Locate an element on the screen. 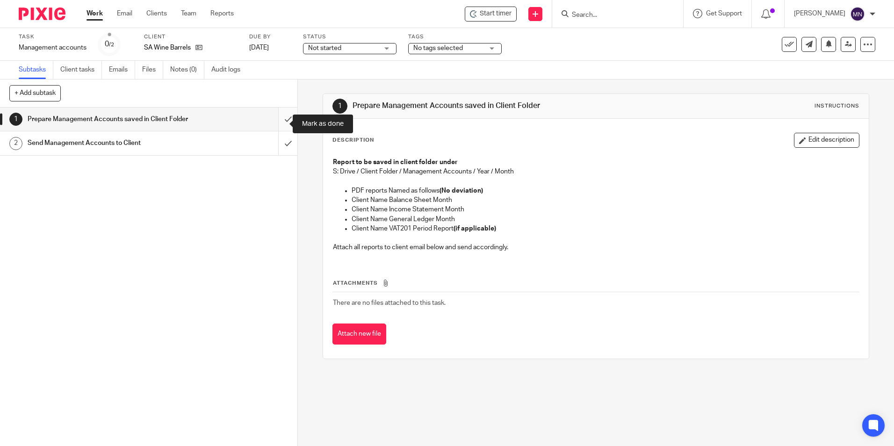 The image size is (894, 446). a: Team is located at coordinates (189, 14).